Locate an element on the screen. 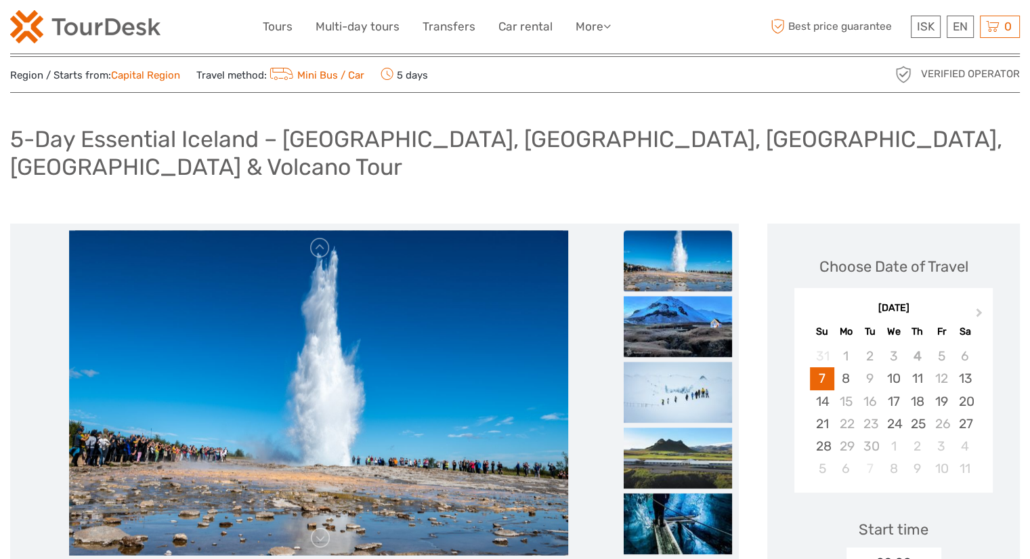 This screenshot has width=1030, height=559. img: c9baff90dd2449a1928fb7732cb84e83_slider_thumbnail.jpeg is located at coordinates (678, 524).